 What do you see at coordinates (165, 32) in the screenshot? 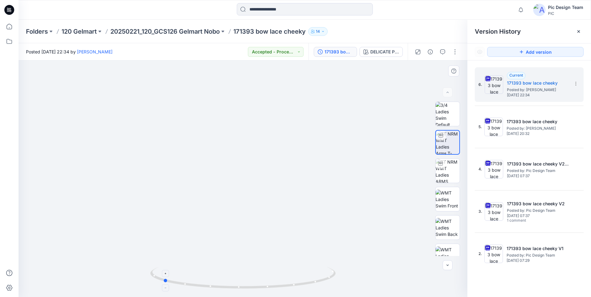
I see `p: 20250221_120_GCS126 Gelmart Nobo` at bounding box center [165, 32].